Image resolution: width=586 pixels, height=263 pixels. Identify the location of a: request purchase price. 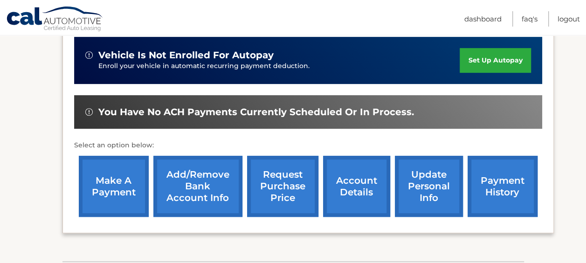
(282, 186).